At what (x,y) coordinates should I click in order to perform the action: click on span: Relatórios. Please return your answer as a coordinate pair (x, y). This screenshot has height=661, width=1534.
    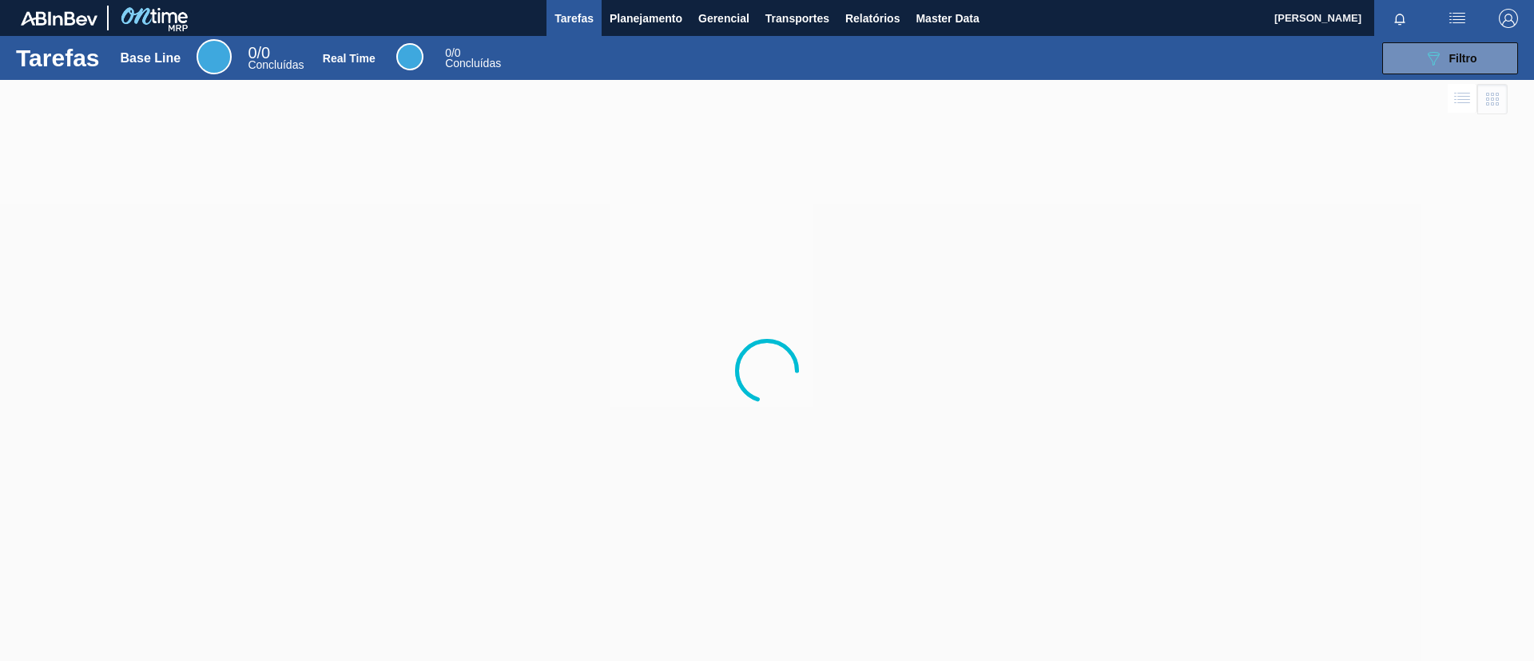
    Looking at the image, I should click on (872, 18).